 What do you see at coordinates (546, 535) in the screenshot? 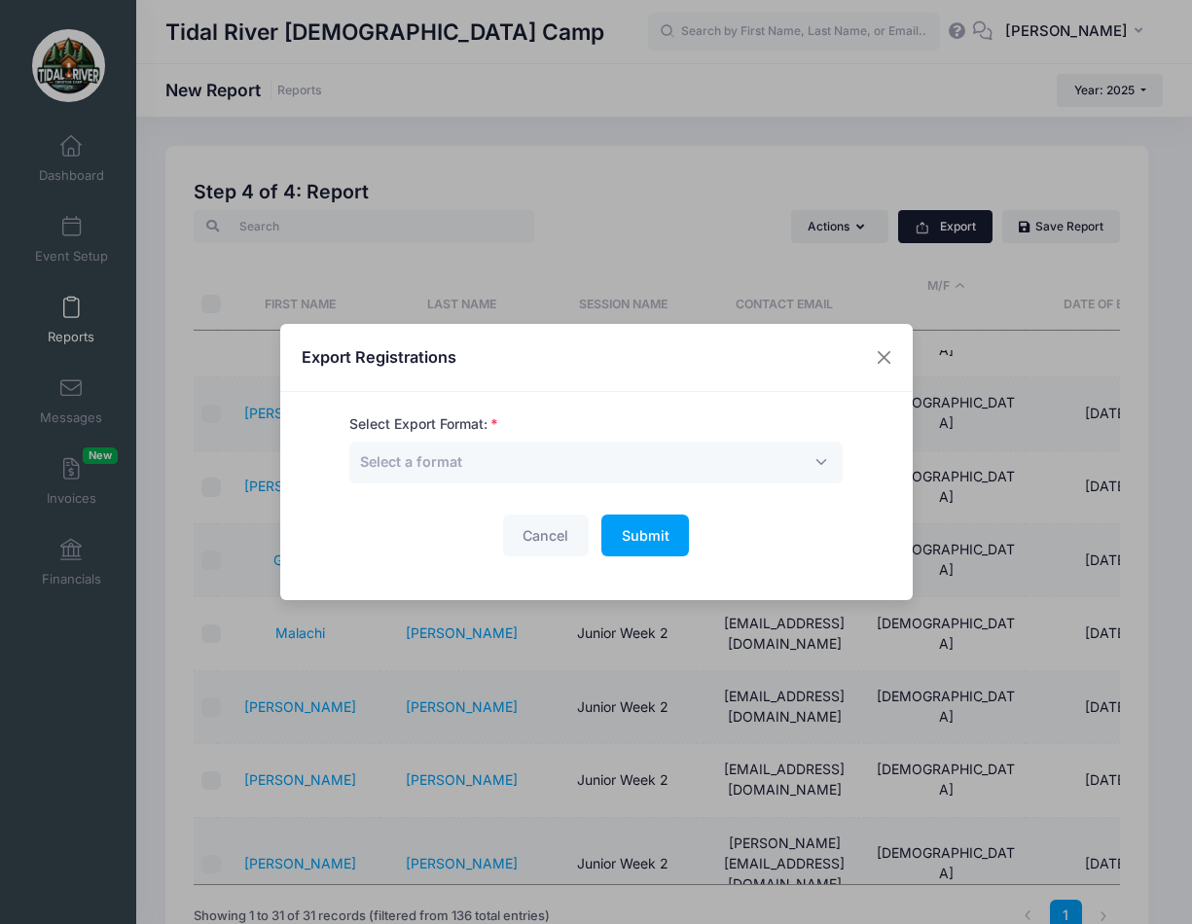
I see `button: Cancel` at bounding box center [546, 535].